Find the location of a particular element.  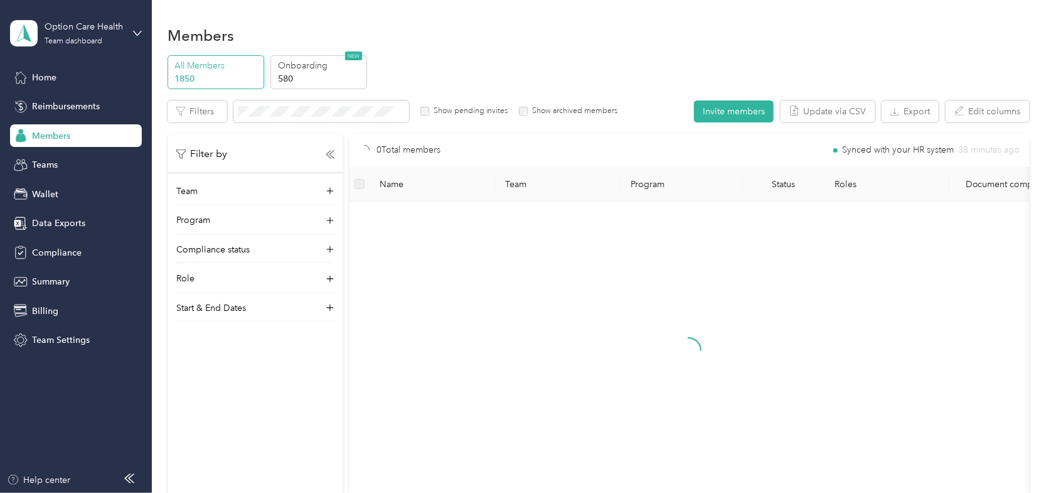

th: Roles is located at coordinates (887, 184).